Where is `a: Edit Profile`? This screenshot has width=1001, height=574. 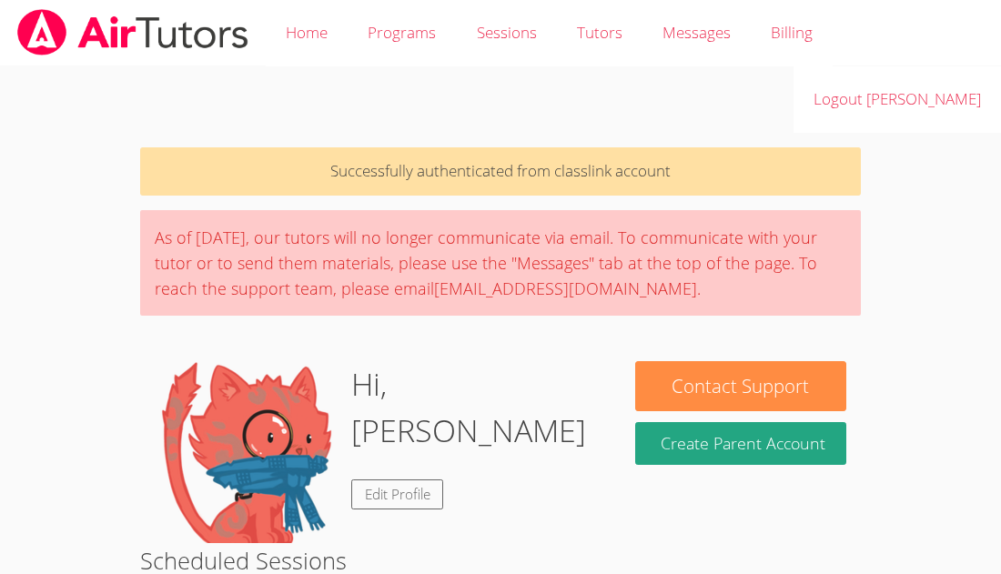 a: Edit Profile is located at coordinates (398, 494).